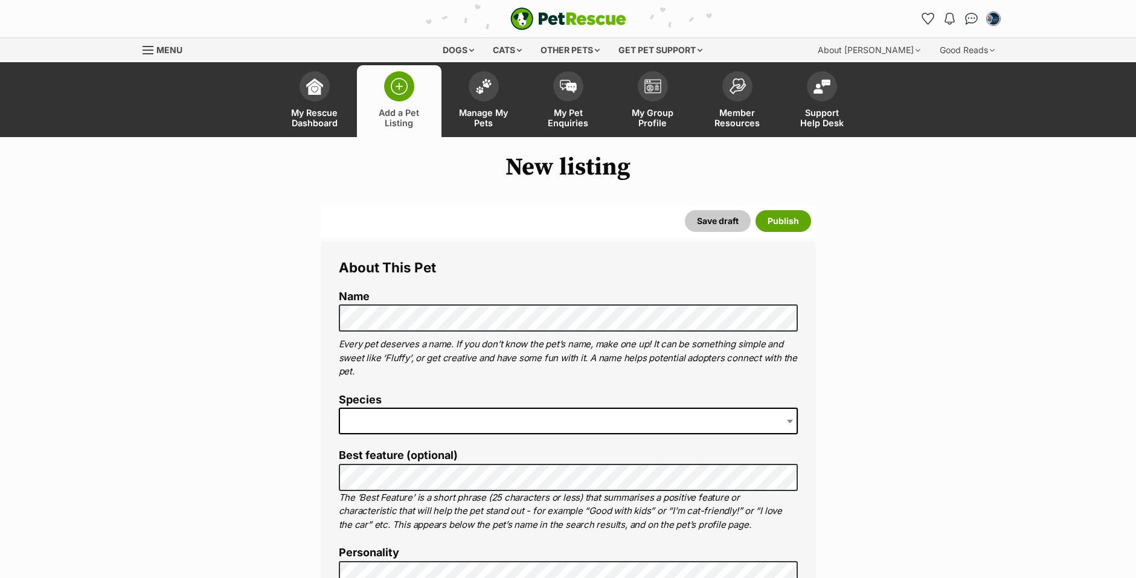 The image size is (1136, 578). What do you see at coordinates (568, 19) in the screenshot?
I see `img: logo-e224e6f780fb5917bec1dbf3a21bbac754714ae5b6737aabdf751b685950b380.svg` at bounding box center [568, 19].